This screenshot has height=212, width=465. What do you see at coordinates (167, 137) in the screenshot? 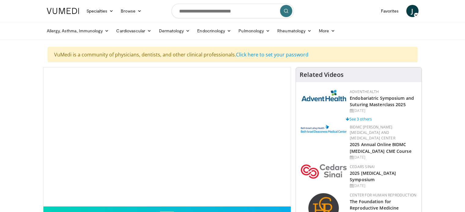
I see `video-js: Video Player` at bounding box center [167, 137].